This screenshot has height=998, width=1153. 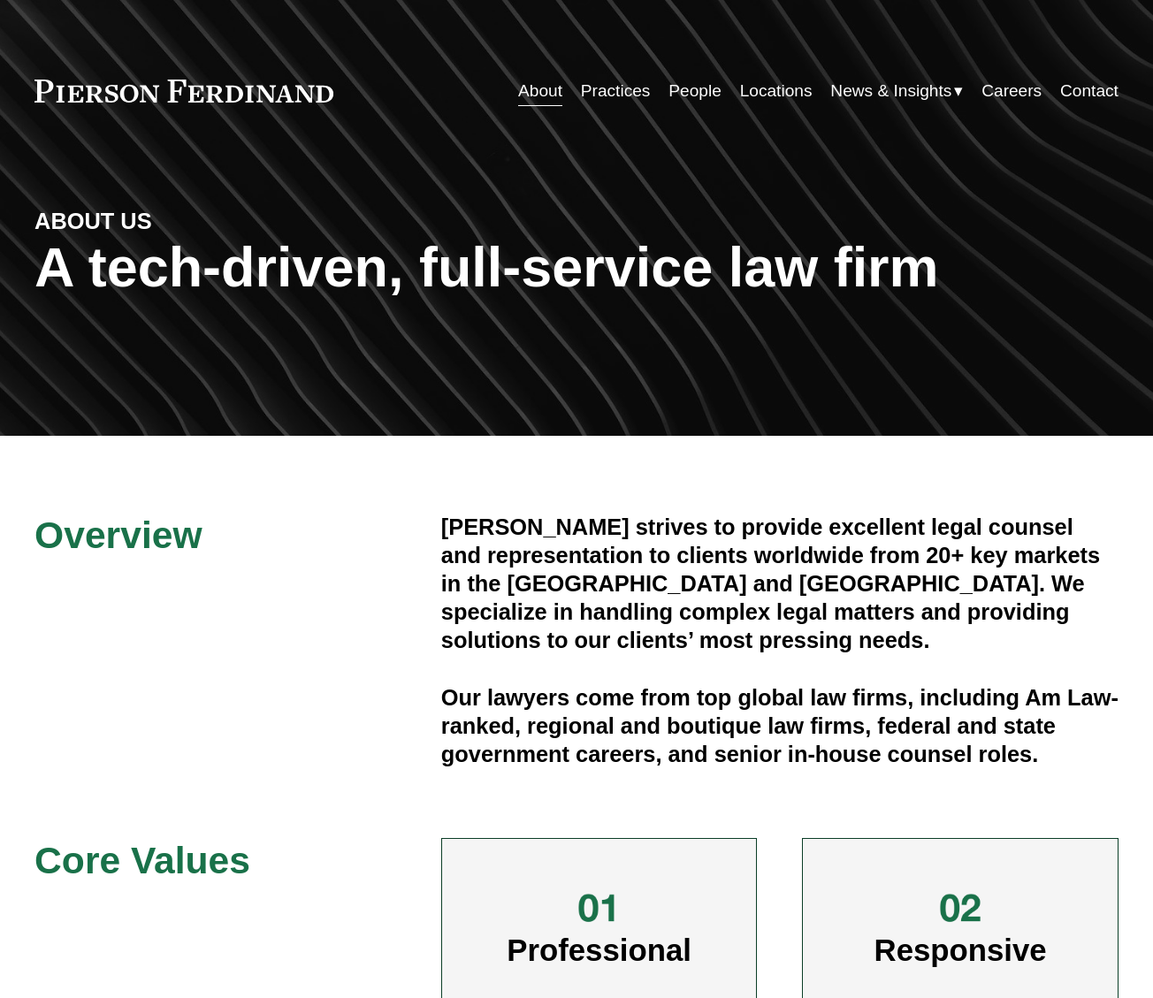 What do you see at coordinates (890, 91) in the screenshot?
I see `span: News & Insights` at bounding box center [890, 91].